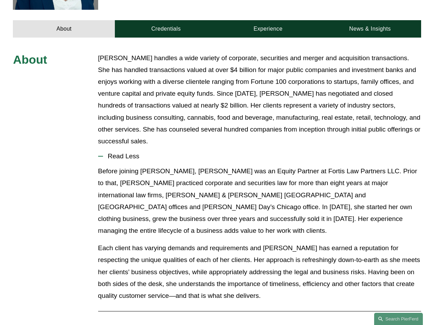 This screenshot has height=325, width=434. Describe the element at coordinates (259, 156) in the screenshot. I see `button: Read Less` at that location.